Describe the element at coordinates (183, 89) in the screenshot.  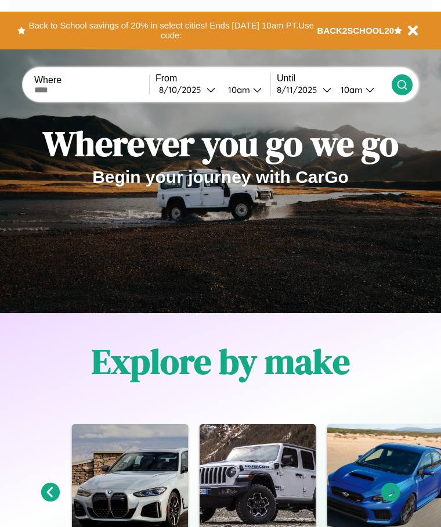
I see `div: 8 / 10 / 2025` at that location.